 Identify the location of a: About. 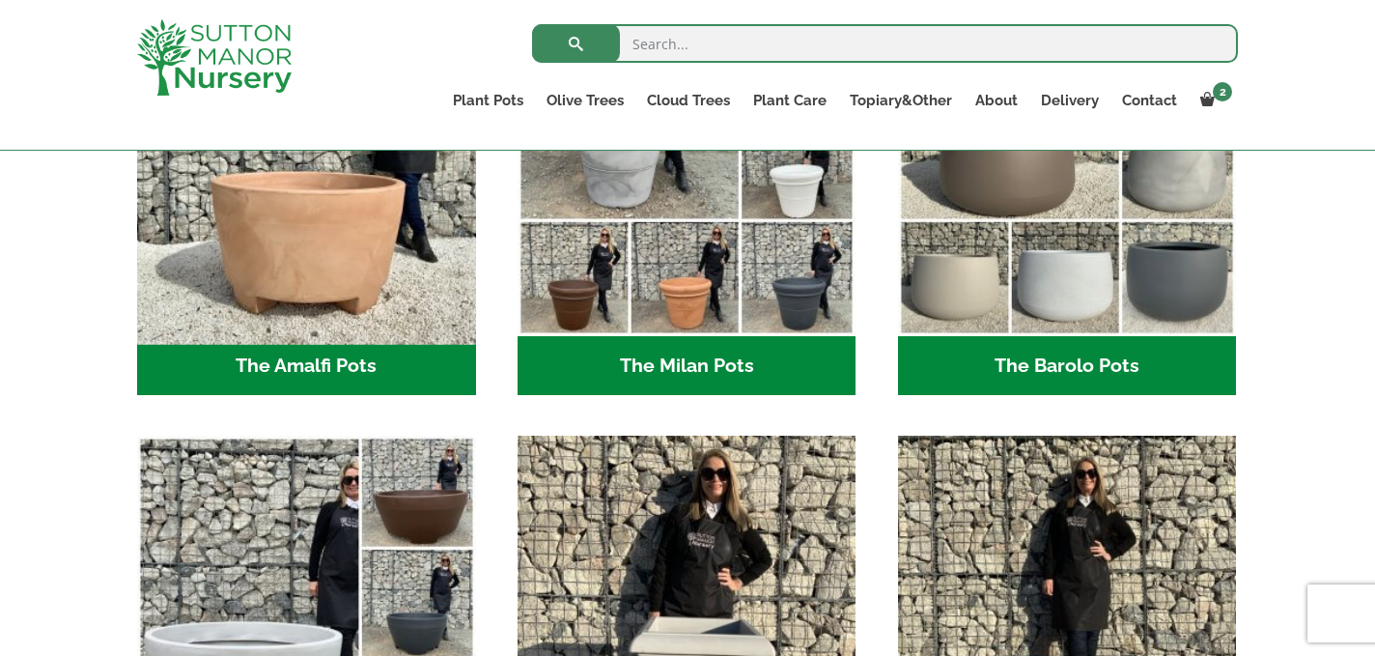
(997, 100).